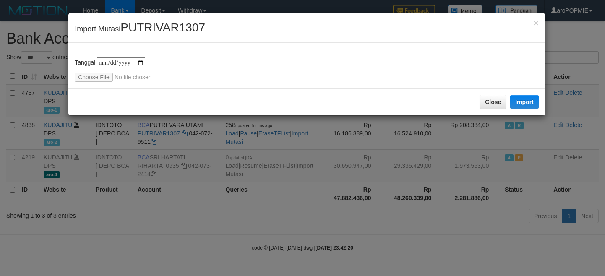  I want to click on button: Import, so click(525, 102).